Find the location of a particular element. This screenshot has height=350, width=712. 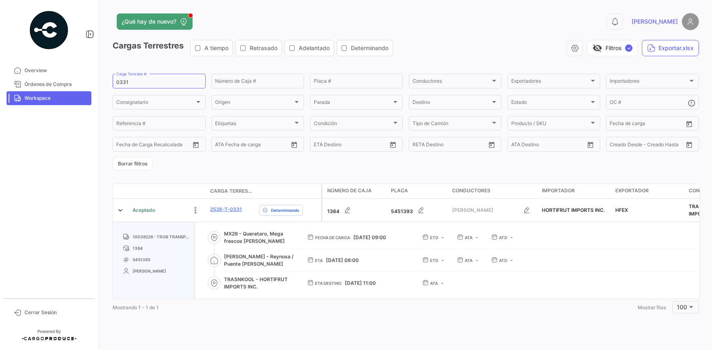

input: Creado Hasta is located at coordinates (665, 146).